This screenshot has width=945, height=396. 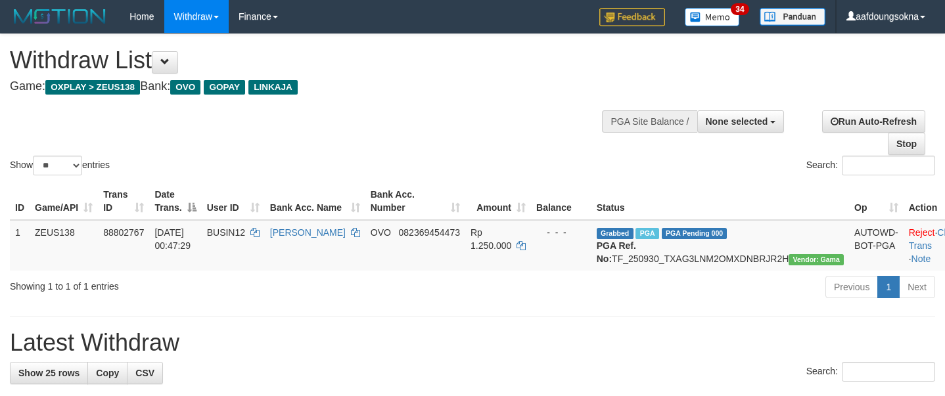 What do you see at coordinates (792, 16) in the screenshot?
I see `img: panduan.png` at bounding box center [792, 16].